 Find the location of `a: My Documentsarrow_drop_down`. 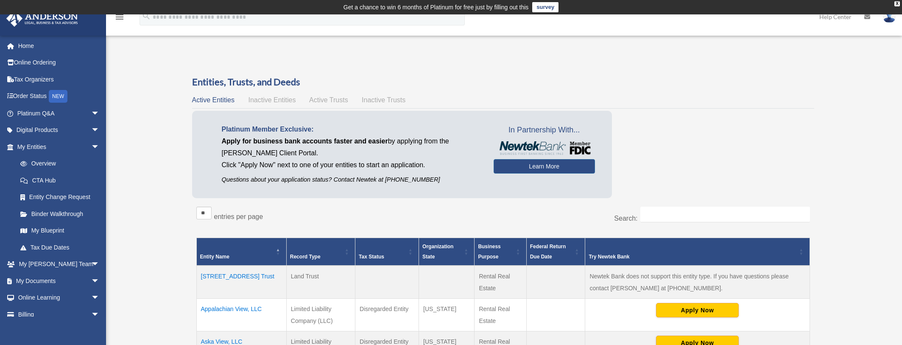

a: My Documentsarrow_drop_down is located at coordinates (59, 281).